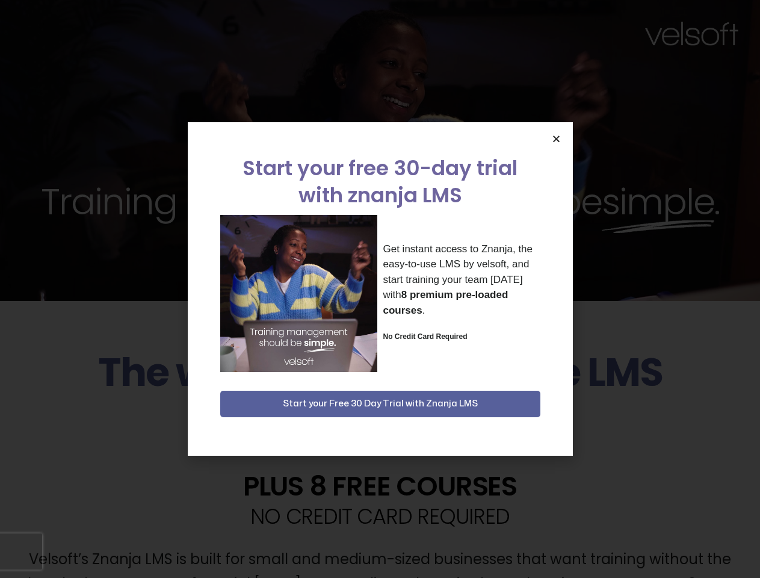 This screenshot has height=578, width=760. I want to click on button: Start your Free 30 Day Trial with Znanja LMS, so click(380, 404).